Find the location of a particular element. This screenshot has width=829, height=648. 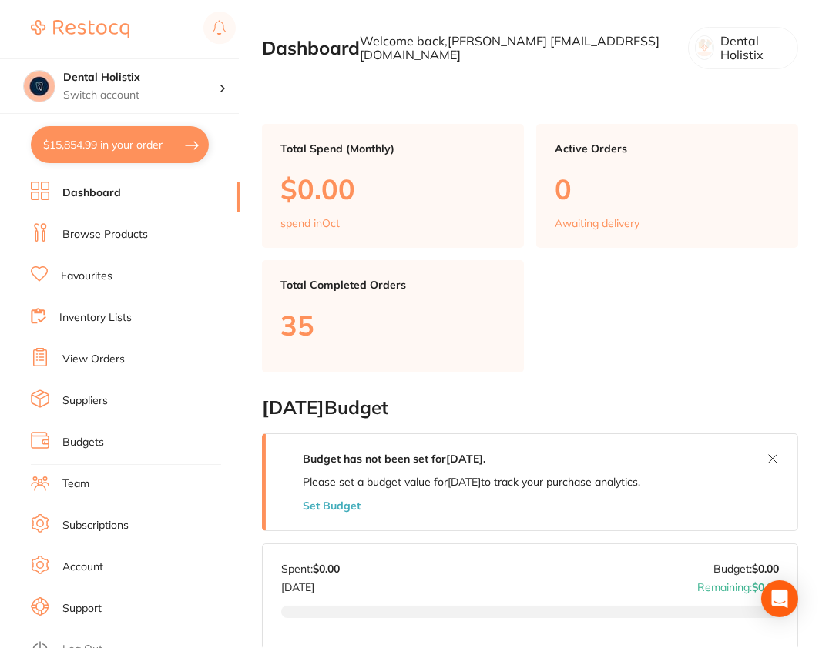

h2: Dashboard is located at coordinates (310, 49).